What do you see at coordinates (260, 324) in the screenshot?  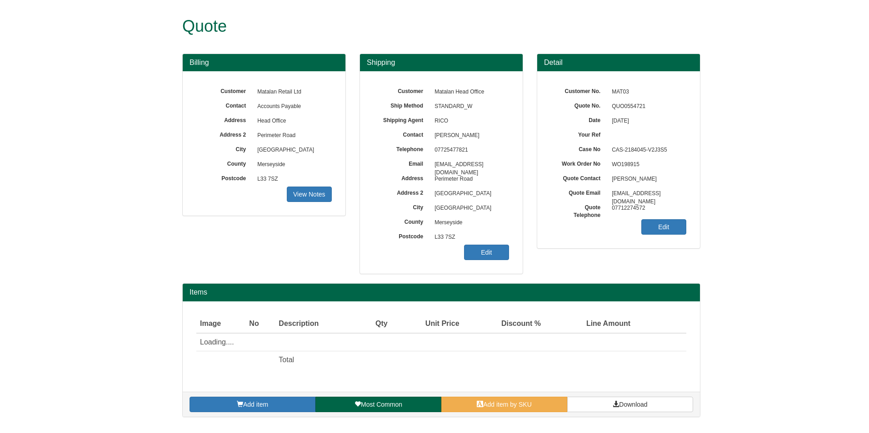 I see `th: No` at bounding box center [260, 324].